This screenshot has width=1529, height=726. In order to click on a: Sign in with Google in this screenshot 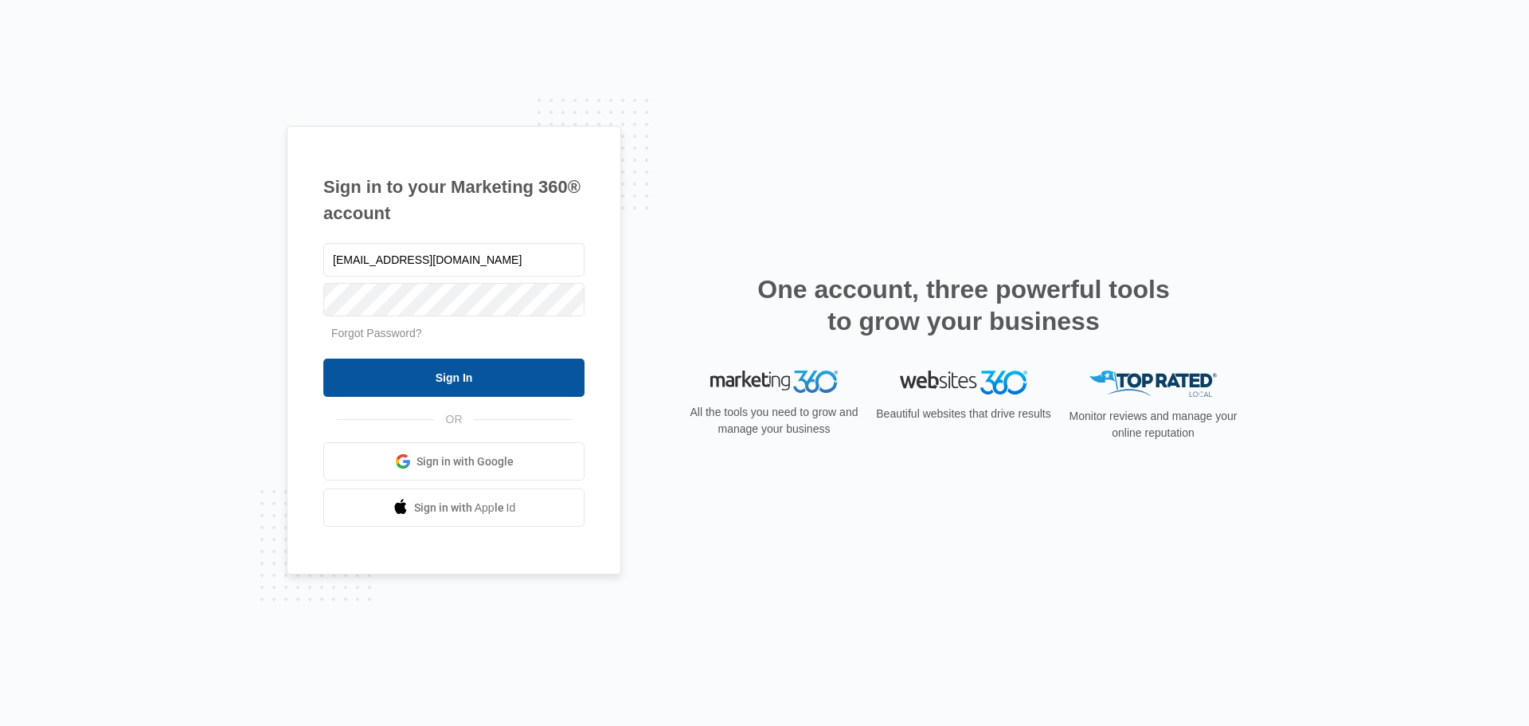, I will do `click(454, 461)`.